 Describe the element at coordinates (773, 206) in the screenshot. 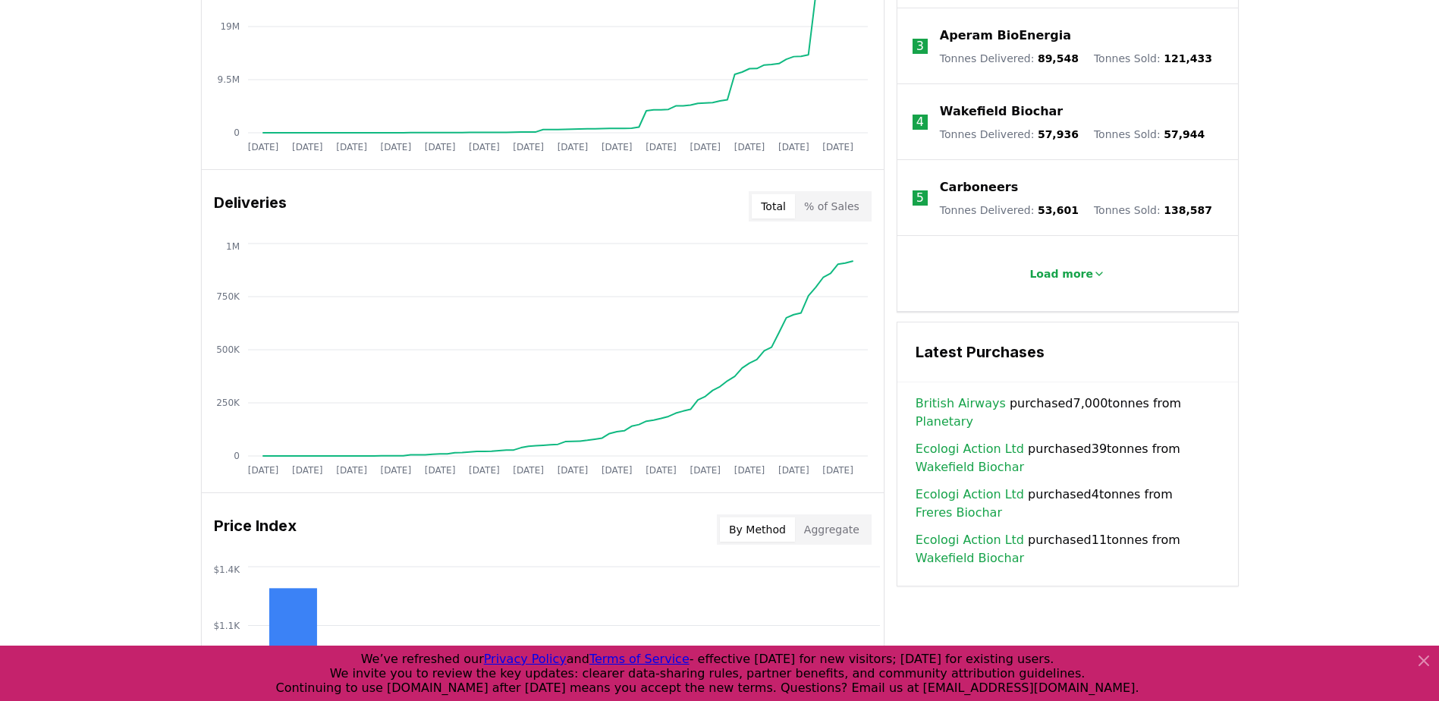

I see `button: Total` at that location.